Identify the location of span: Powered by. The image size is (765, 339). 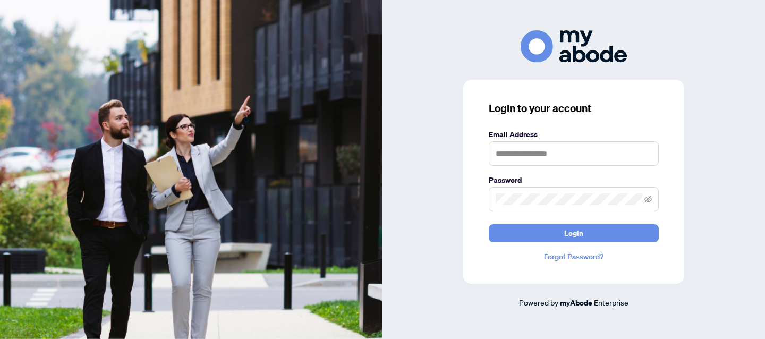
(538, 302).